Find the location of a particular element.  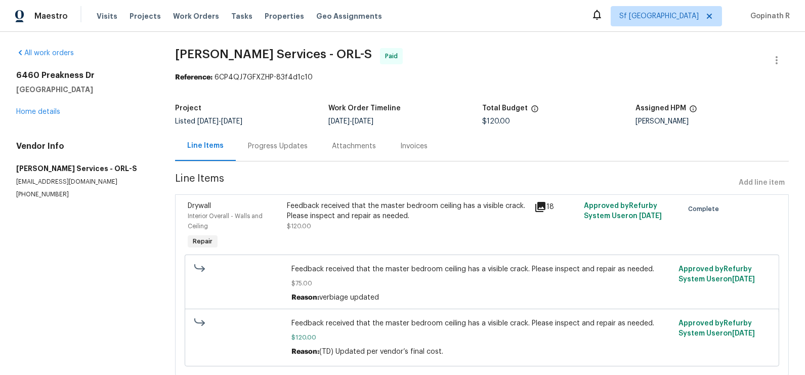

h2: 6460 Preakness Dr is located at coordinates (83, 75).